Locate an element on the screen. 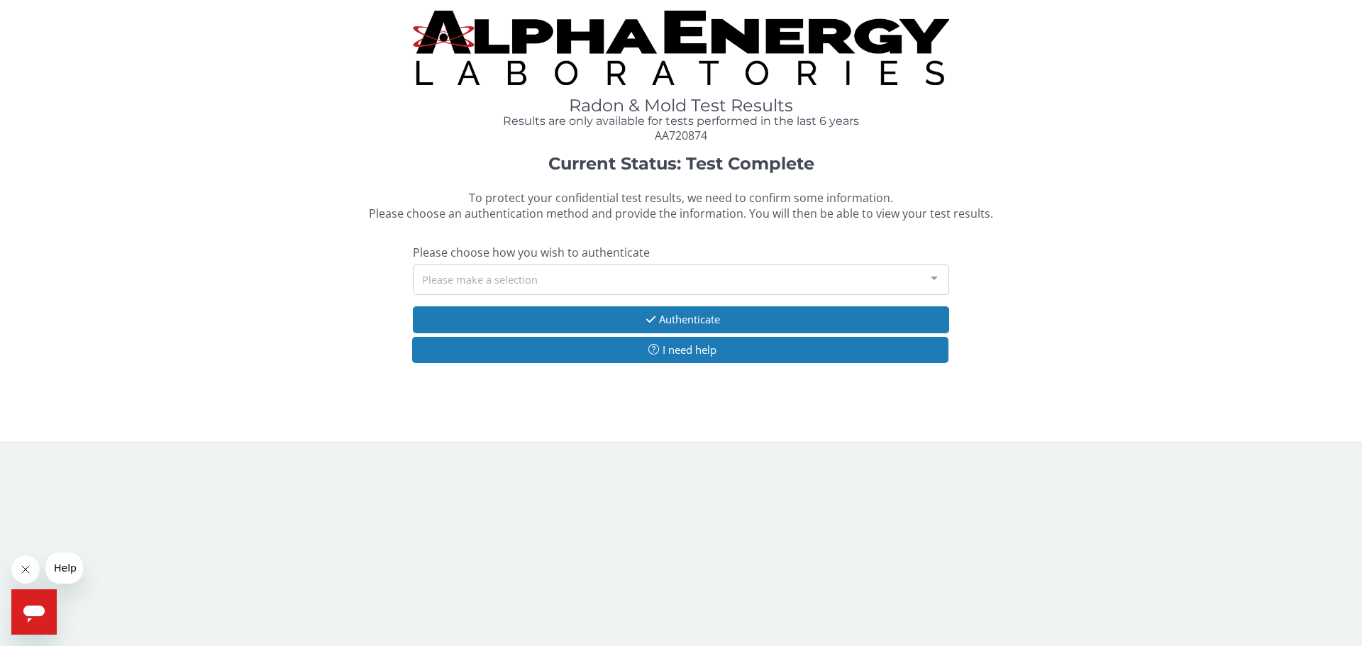  strong: Current Status: Test Complete is located at coordinates (681, 163).